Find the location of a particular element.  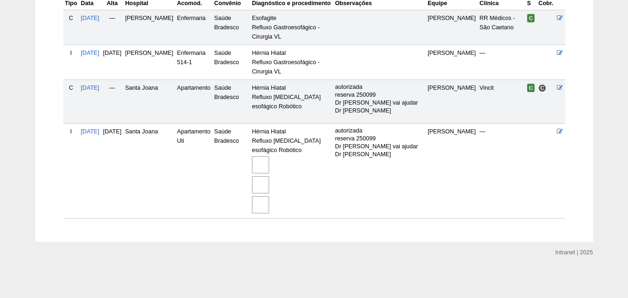

td: RR Médicos - São Caetano is located at coordinates (502, 27).